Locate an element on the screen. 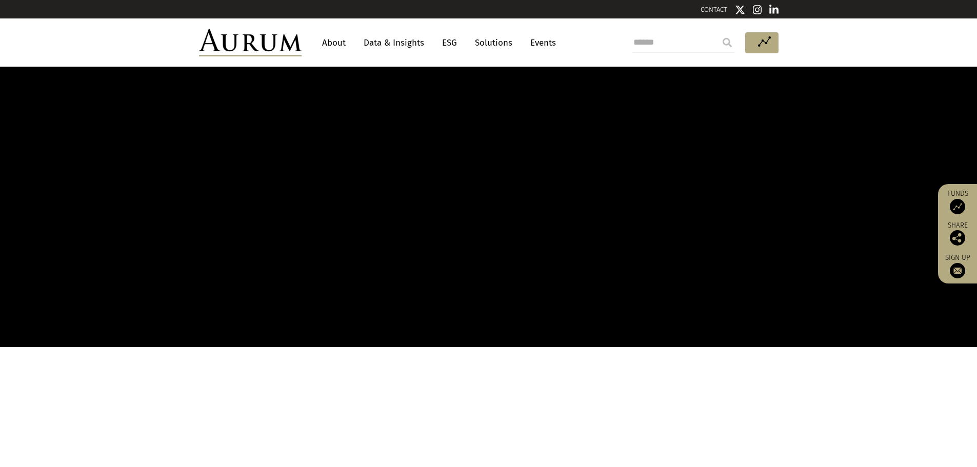 This screenshot has height=467, width=977. img: Sign up to our newsletter is located at coordinates (958, 271).